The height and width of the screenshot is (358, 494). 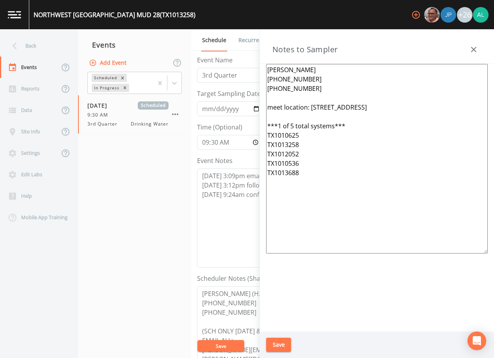 I want to click on div: In Progress, so click(x=106, y=88).